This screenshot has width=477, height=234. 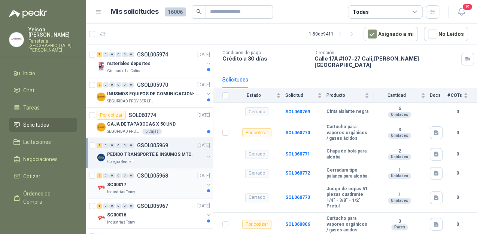 What do you see at coordinates (297, 224) in the screenshot?
I see `b: SOL060806` at bounding box center [297, 224].